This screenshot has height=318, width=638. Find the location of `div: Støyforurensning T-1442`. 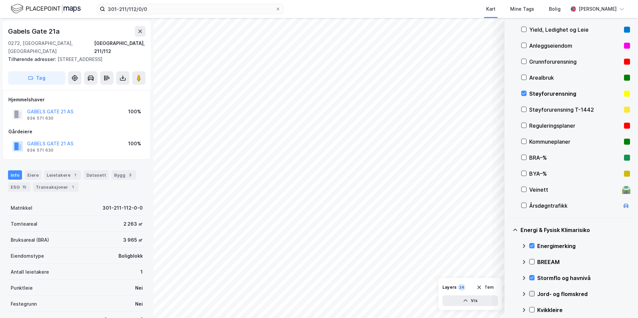

div: Støyforurensning T-1442 is located at coordinates (575, 110).